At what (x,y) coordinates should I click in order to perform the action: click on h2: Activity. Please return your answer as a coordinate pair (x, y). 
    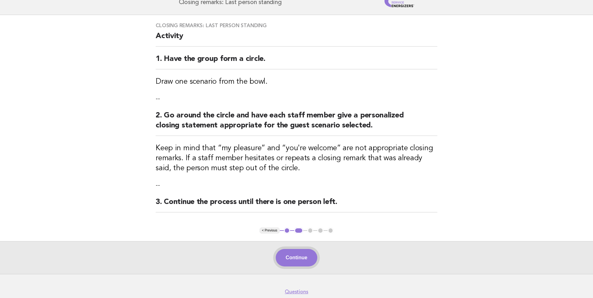
    Looking at the image, I should click on (296, 39).